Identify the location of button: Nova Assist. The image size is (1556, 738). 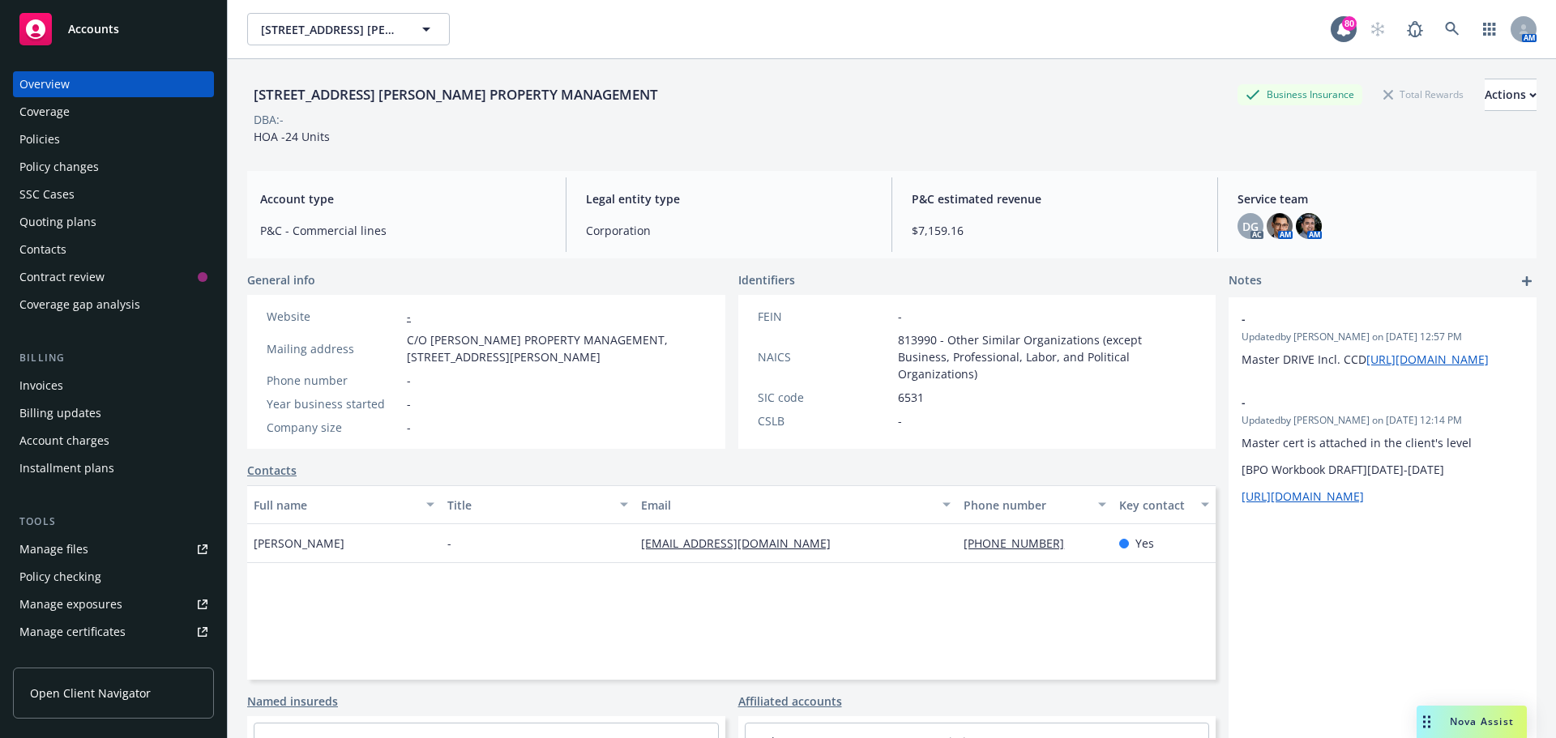
(1472, 722).